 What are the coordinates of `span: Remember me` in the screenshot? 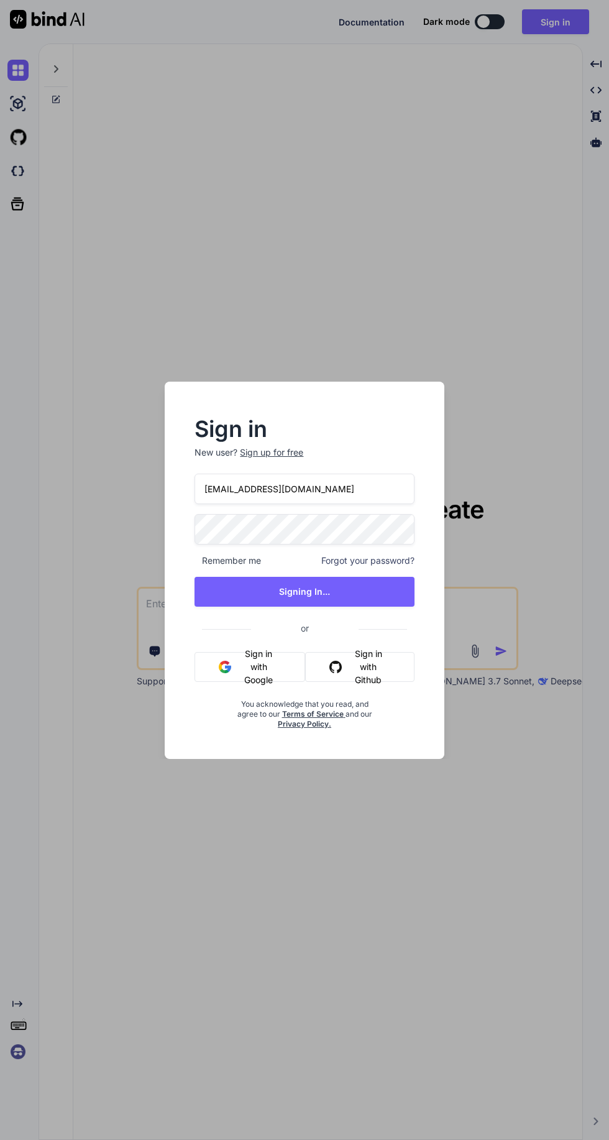 It's located at (227, 561).